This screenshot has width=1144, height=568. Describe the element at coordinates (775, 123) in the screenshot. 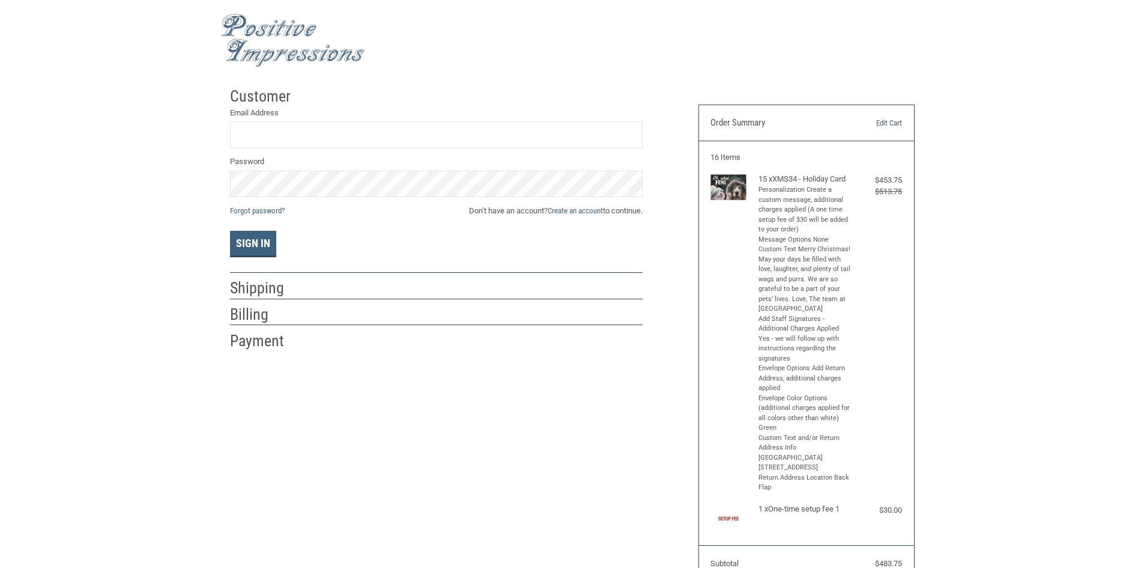

I see `h3: Order Summary` at that location.